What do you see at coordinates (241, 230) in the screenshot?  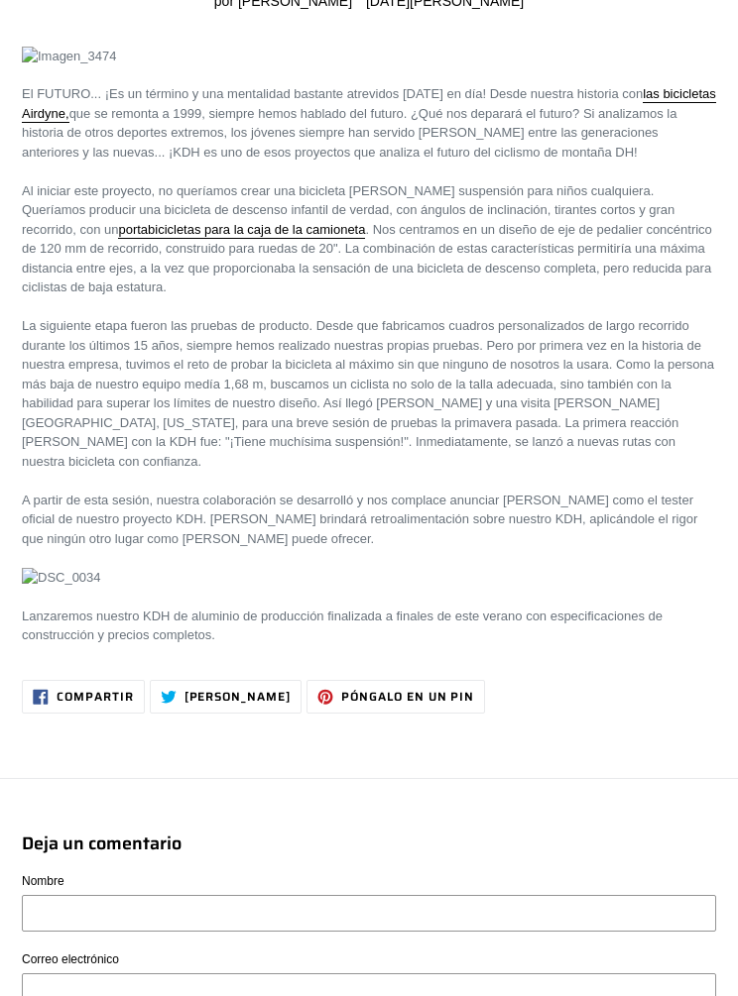 I see `a: portabicicletas para la caja de la camioneta` at bounding box center [241, 230].